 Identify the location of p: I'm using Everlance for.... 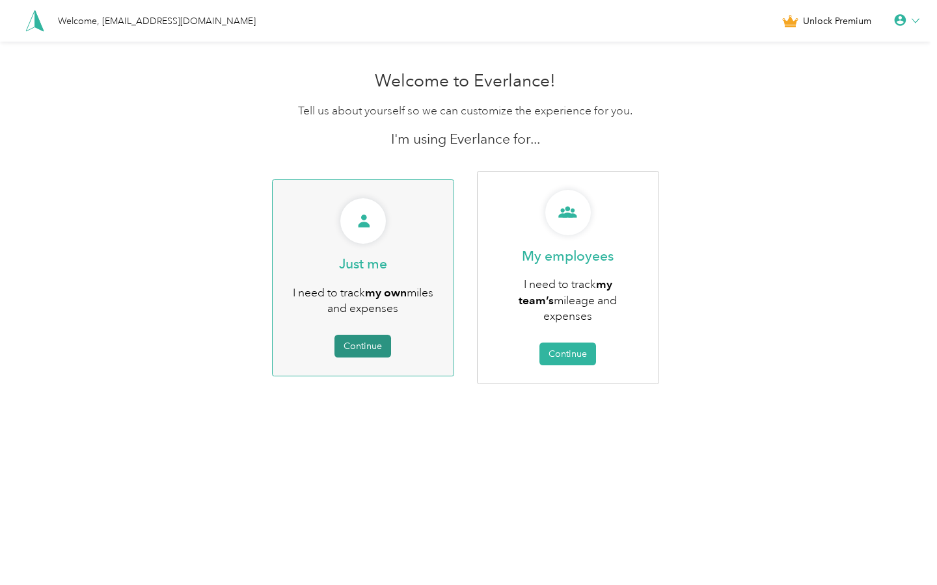
(465, 139).